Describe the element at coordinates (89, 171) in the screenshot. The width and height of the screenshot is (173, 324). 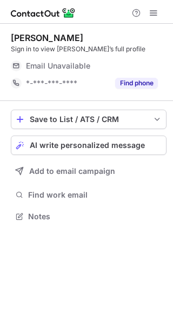
I see `button: Add to email campaign` at that location.